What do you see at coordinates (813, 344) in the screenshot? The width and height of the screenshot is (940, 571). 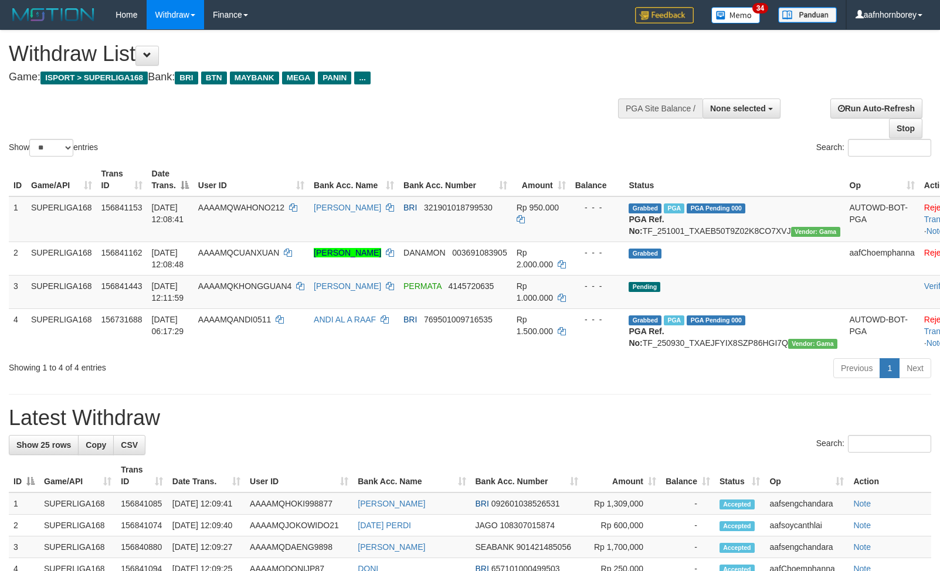 I see `span: Vendor URL: https://trx31.1velocity.biz` at bounding box center [813, 344].